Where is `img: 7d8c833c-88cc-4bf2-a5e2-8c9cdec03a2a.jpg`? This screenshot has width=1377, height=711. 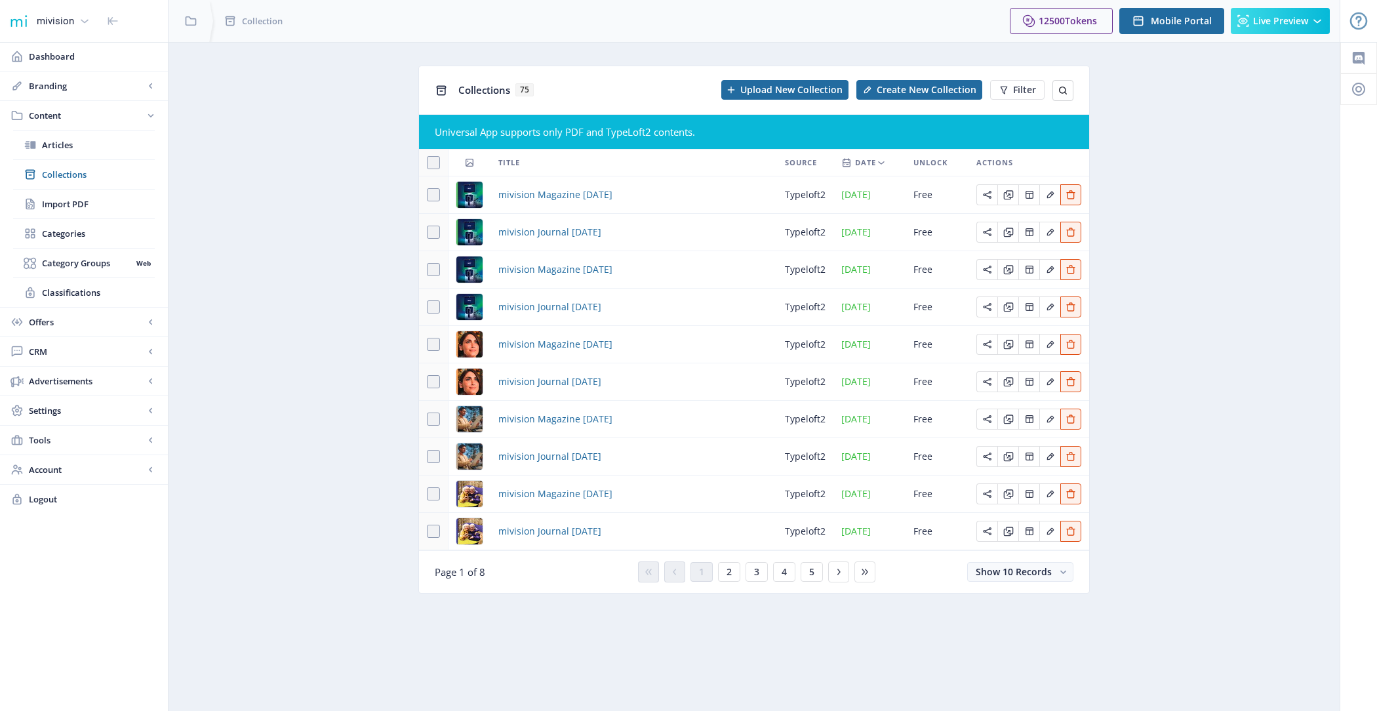 img: 7d8c833c-88cc-4bf2-a5e2-8c9cdec03a2a.jpg is located at coordinates (470, 382).